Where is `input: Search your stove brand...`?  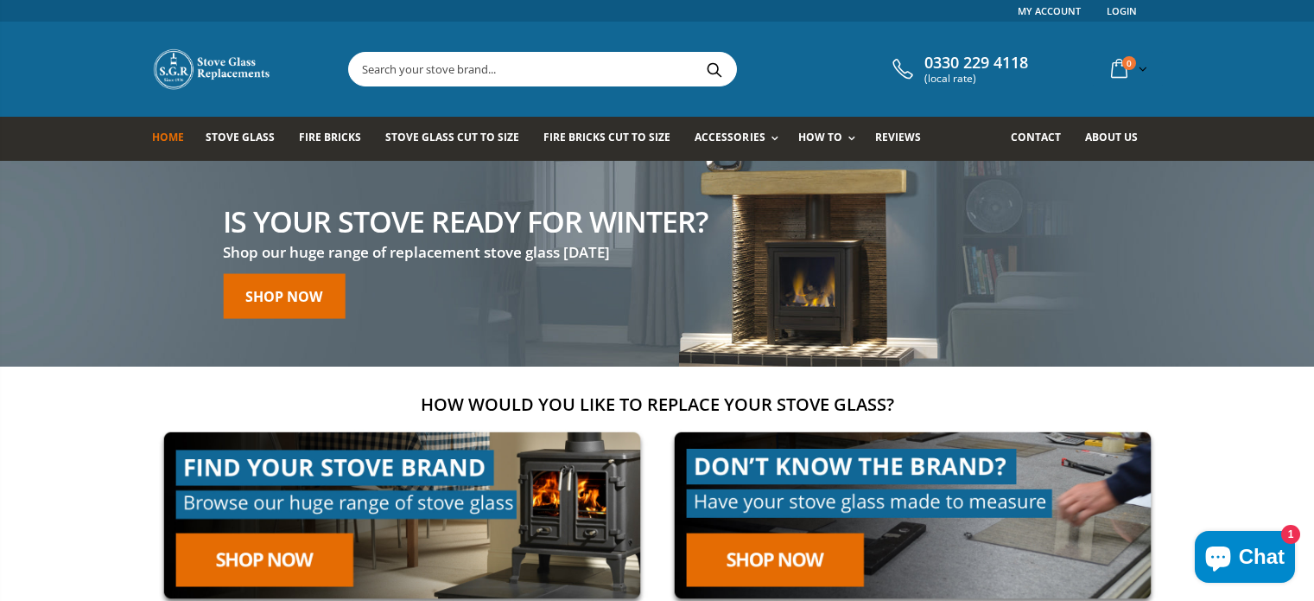 input: Search your stove brand... is located at coordinates (639, 69).